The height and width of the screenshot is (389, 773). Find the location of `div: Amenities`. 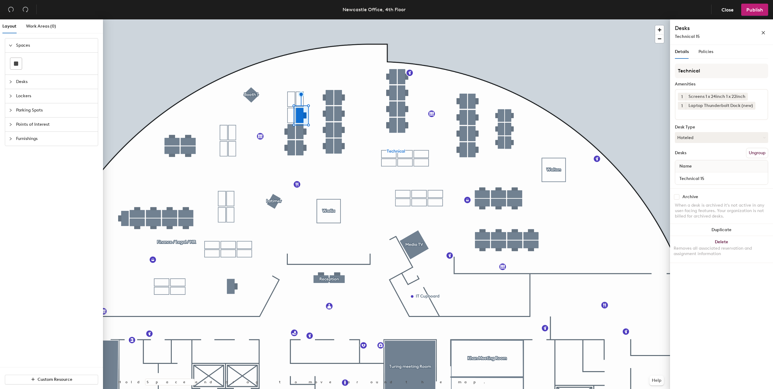

div: Amenities is located at coordinates (721, 84).